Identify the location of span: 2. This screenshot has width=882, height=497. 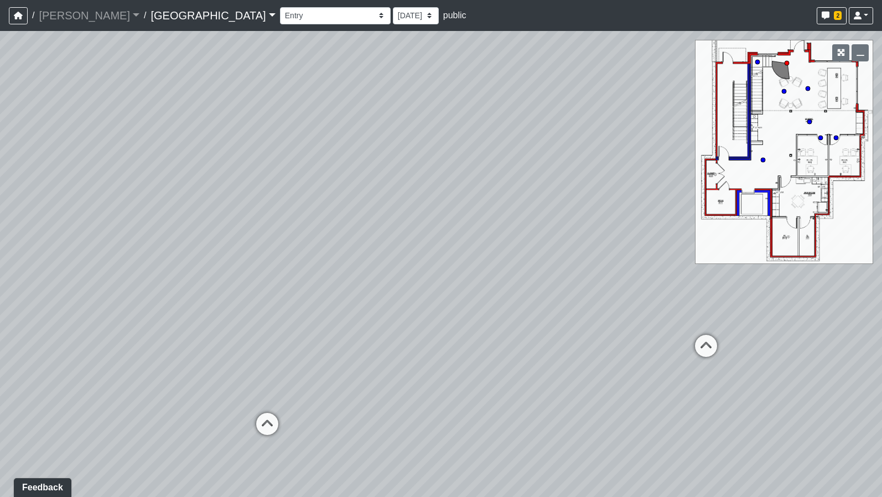
(838, 15).